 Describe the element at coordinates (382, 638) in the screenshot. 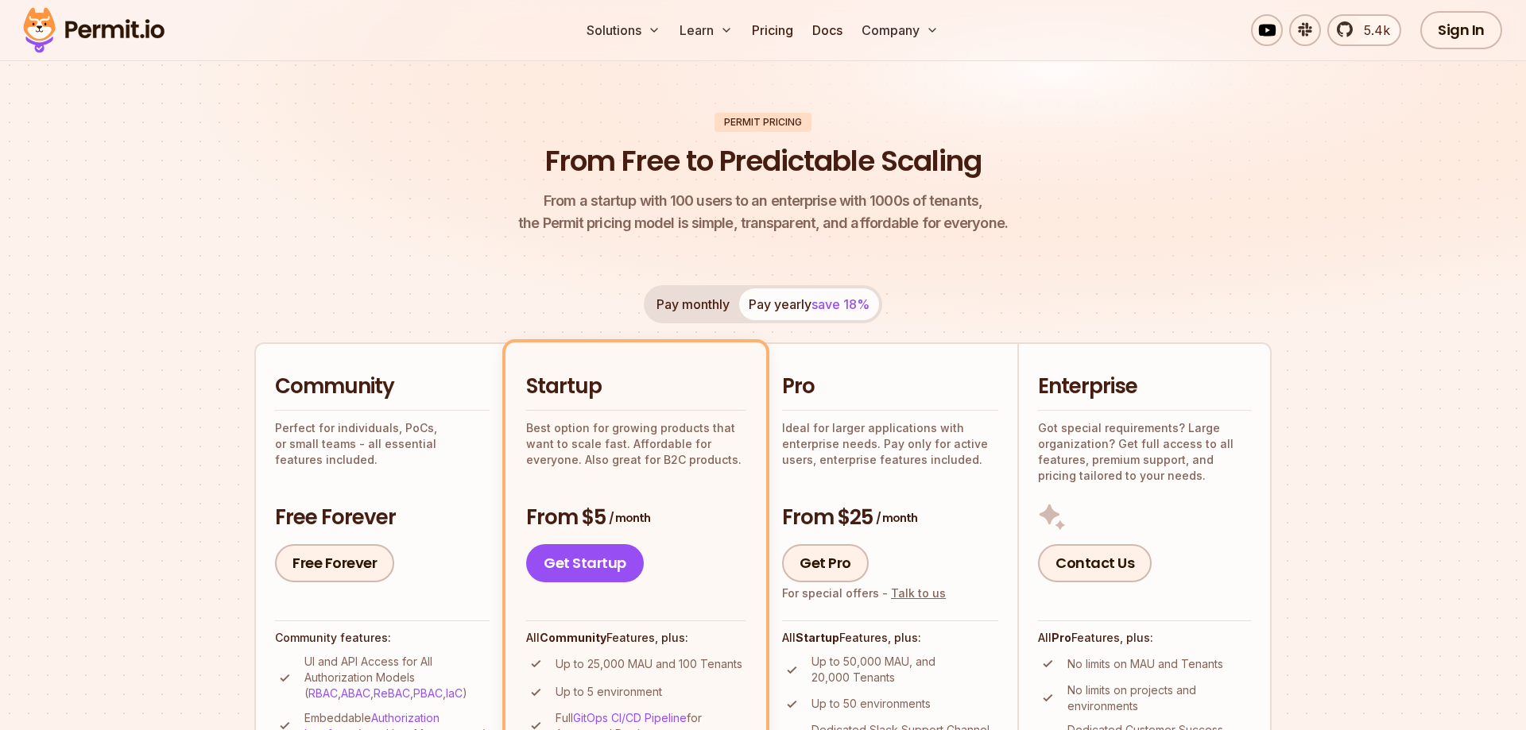

I see `h4: Community features:` at that location.